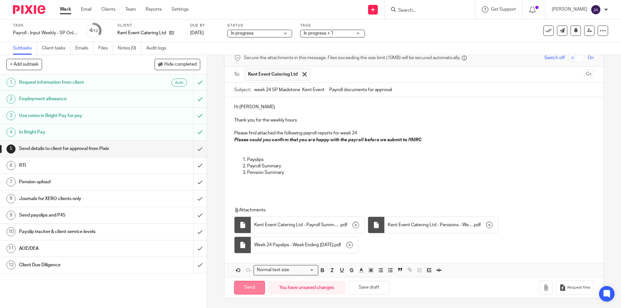 This screenshot has width=621, height=308. Describe the element at coordinates (578, 288) in the screenshot. I see `span: Request files` at that location.